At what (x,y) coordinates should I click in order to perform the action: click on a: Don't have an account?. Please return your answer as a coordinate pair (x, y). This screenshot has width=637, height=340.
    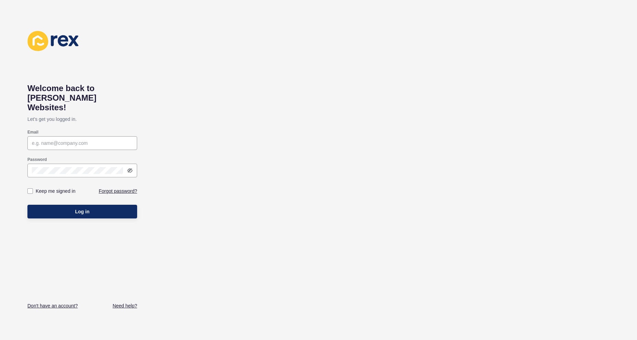
    Looking at the image, I should click on (52, 306).